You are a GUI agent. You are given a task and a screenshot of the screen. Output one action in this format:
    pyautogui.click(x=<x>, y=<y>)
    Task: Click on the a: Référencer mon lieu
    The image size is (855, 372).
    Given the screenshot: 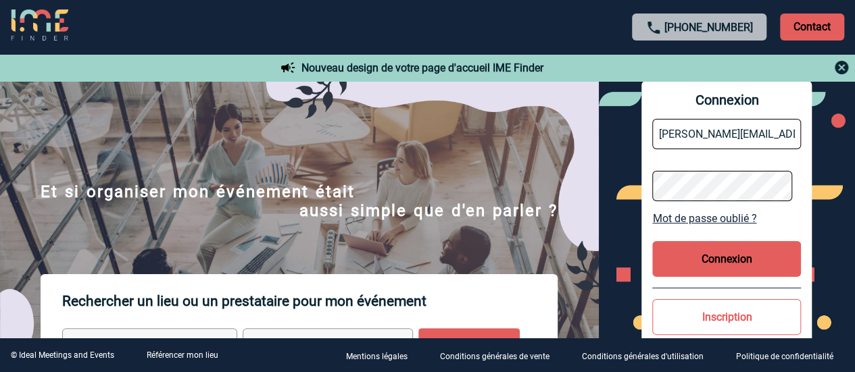 What is the action you would take?
    pyautogui.click(x=182, y=355)
    